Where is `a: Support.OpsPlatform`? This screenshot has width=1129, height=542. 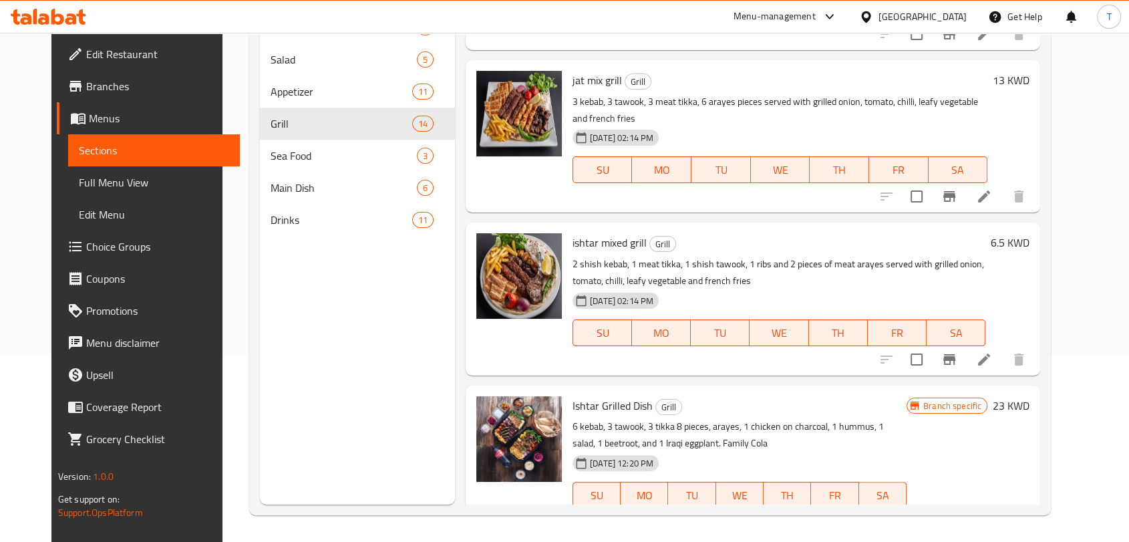 a: Support.OpsPlatform is located at coordinates (100, 512).